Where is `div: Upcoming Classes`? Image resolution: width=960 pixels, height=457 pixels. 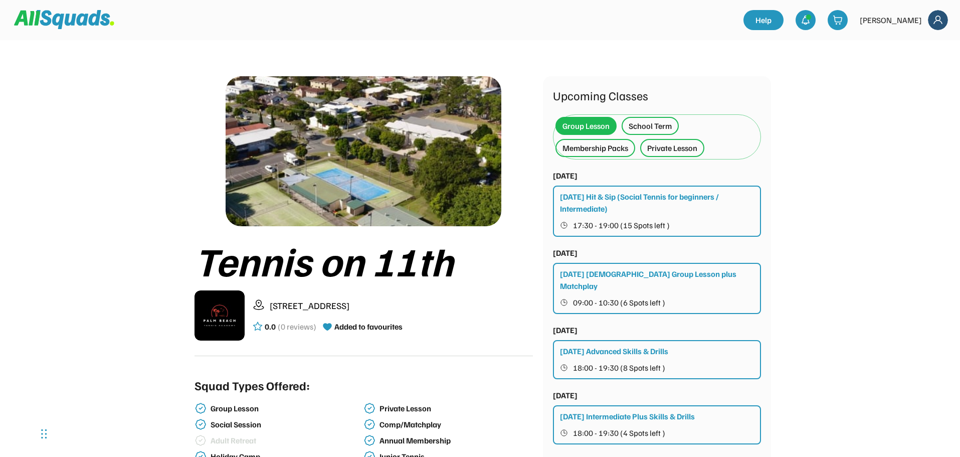
div: Upcoming Classes is located at coordinates (657, 95).